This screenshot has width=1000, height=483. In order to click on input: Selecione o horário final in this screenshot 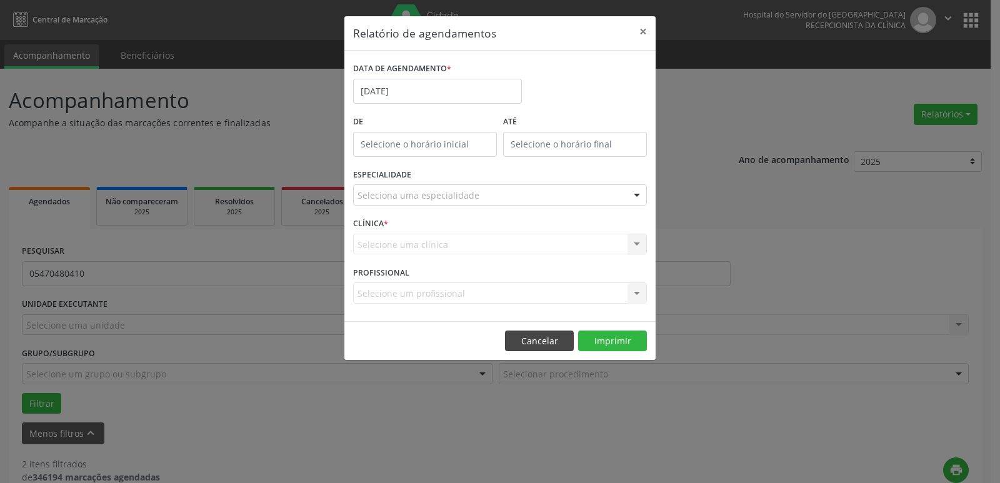, I will do `click(575, 144)`.